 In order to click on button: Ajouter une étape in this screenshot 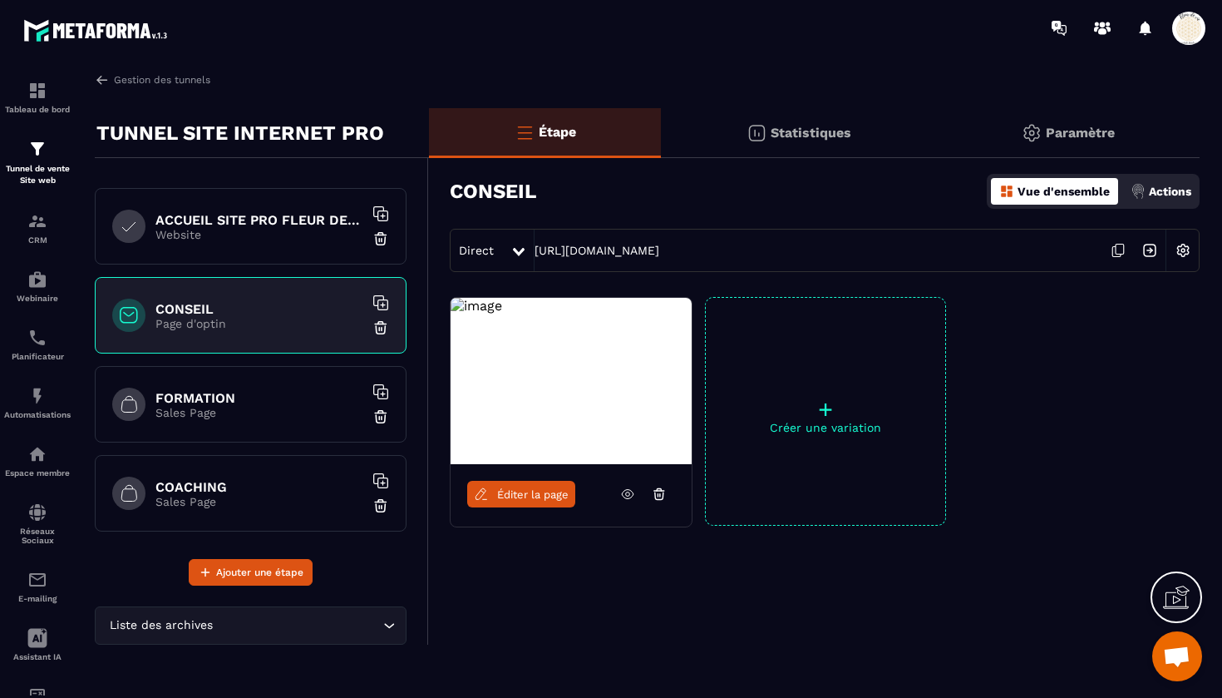, I will do `click(250, 572)`.